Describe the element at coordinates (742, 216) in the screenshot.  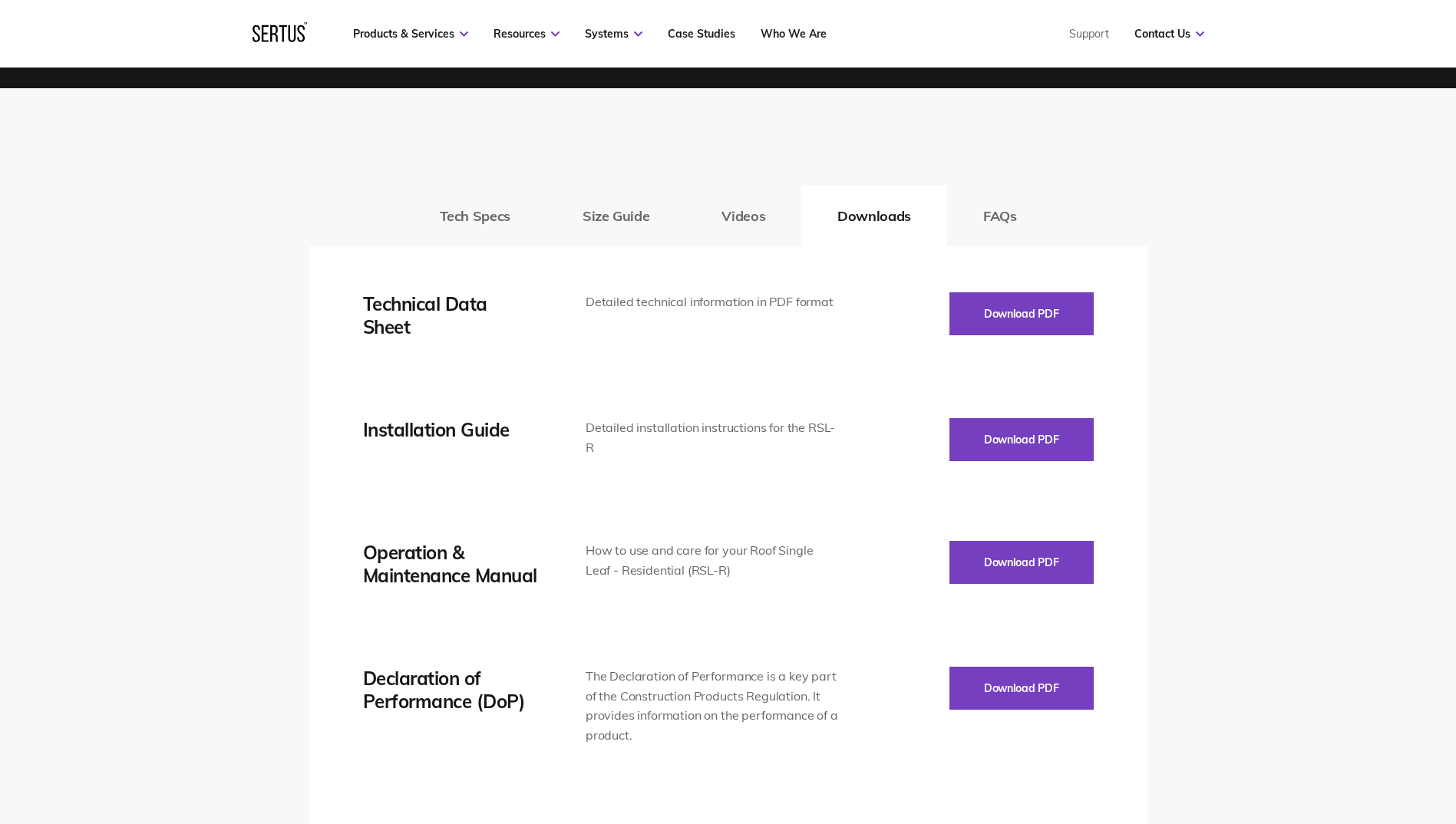
I see `button: Videos` at that location.